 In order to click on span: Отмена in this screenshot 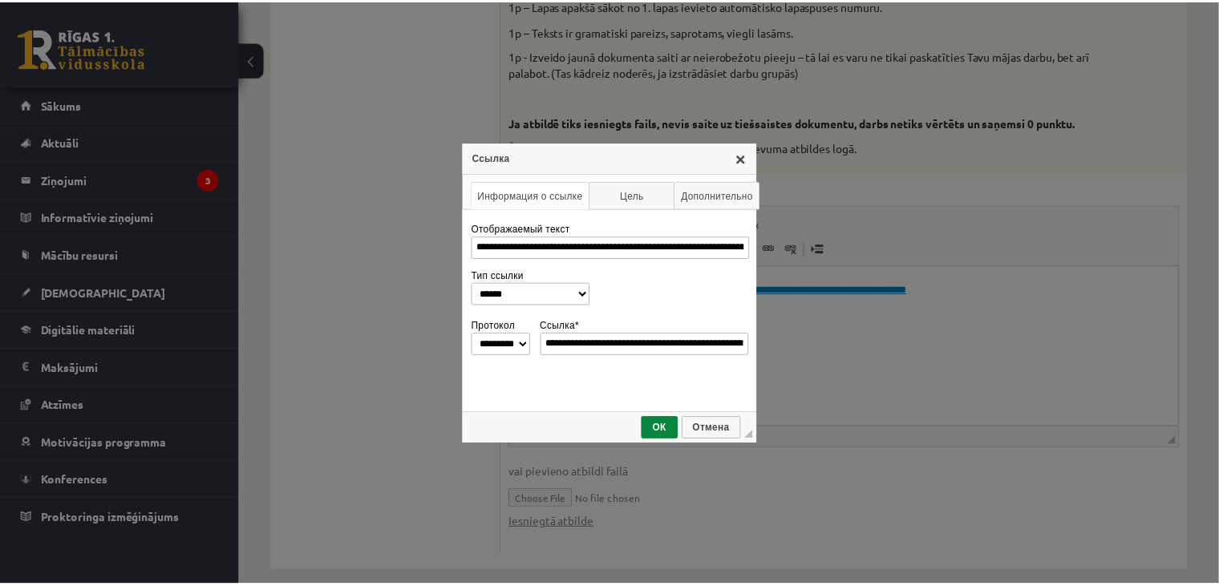, I will do `click(718, 429)`.